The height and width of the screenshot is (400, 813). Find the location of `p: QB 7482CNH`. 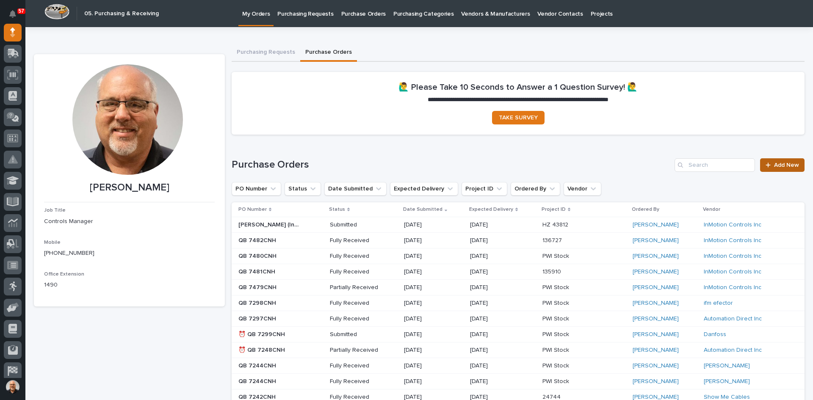

p: QB 7482CNH is located at coordinates (258, 240).